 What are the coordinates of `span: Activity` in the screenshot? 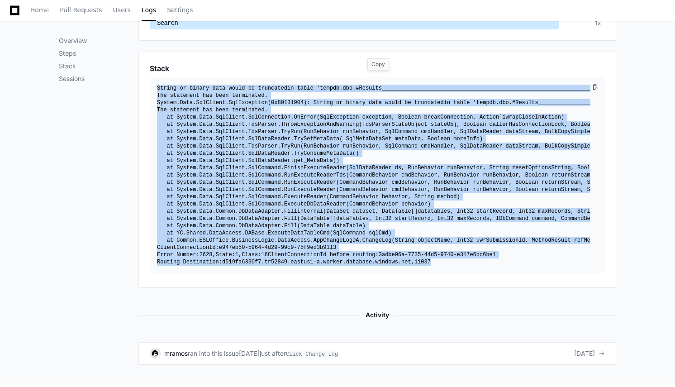 It's located at (377, 315).